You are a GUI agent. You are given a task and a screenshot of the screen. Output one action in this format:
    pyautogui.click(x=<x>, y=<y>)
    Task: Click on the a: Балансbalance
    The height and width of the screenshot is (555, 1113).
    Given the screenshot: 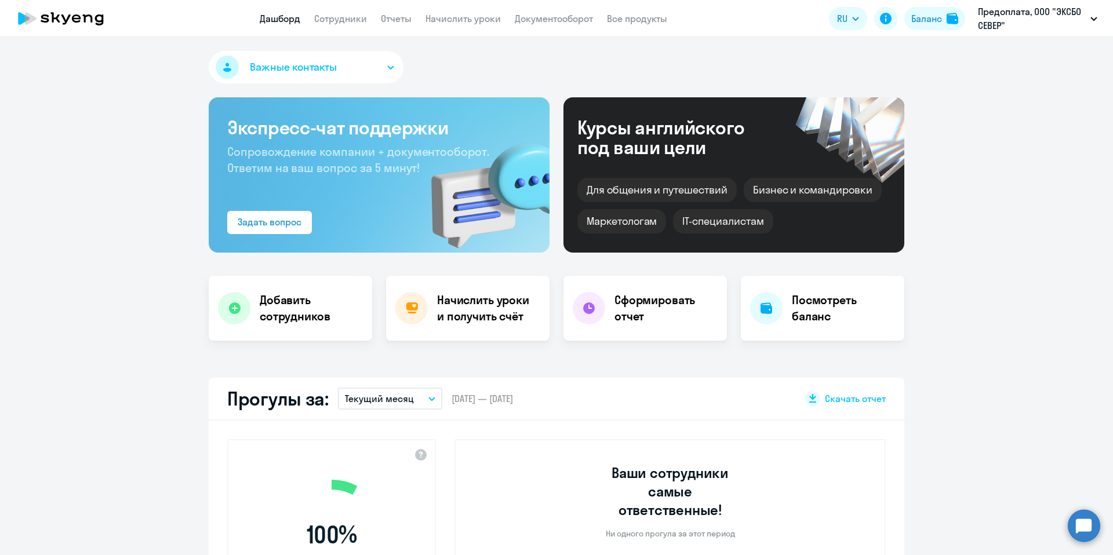 What is the action you would take?
    pyautogui.click(x=934, y=19)
    